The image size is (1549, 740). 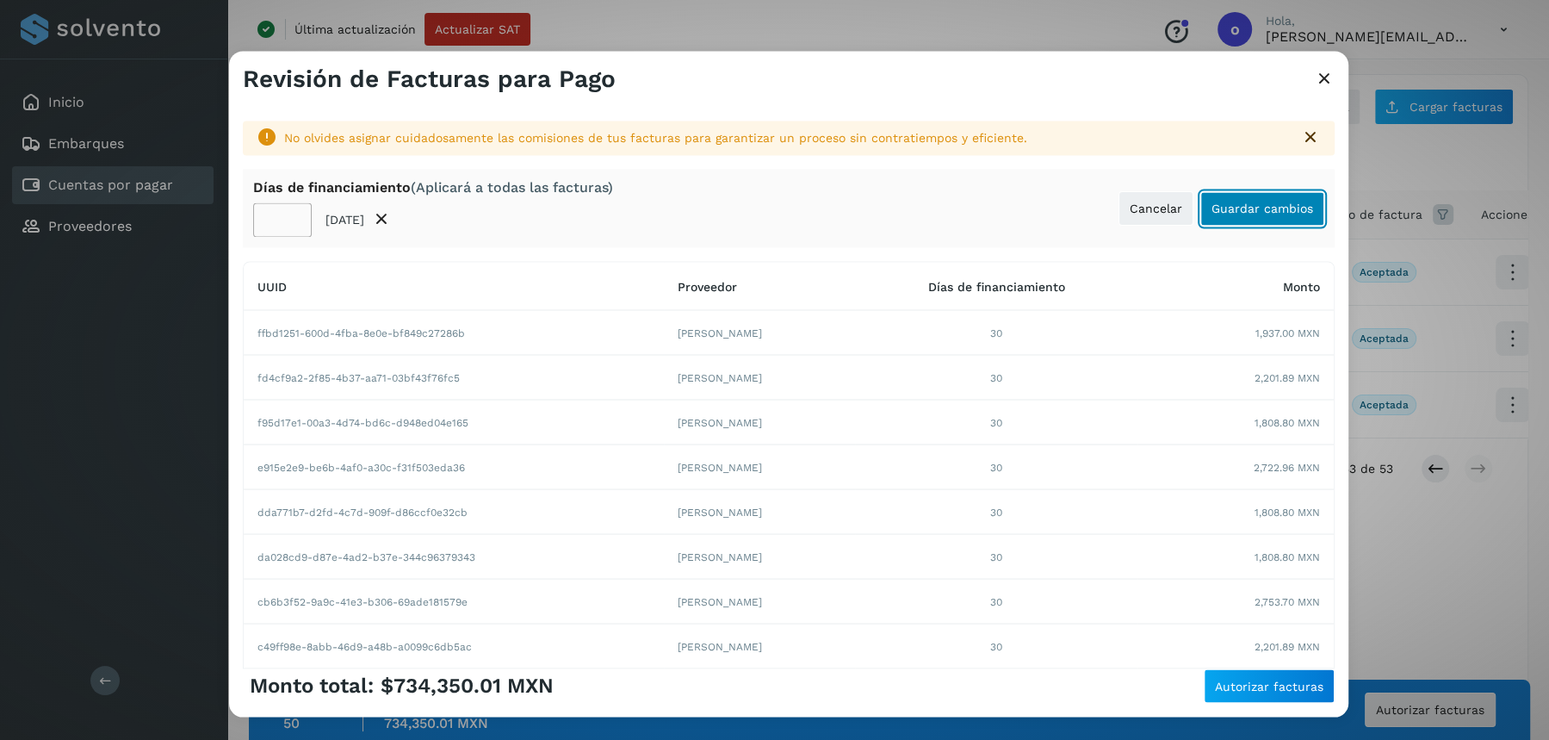 What do you see at coordinates (1270, 686) in the screenshot?
I see `button: Autorizar facturas` at bounding box center [1270, 686].